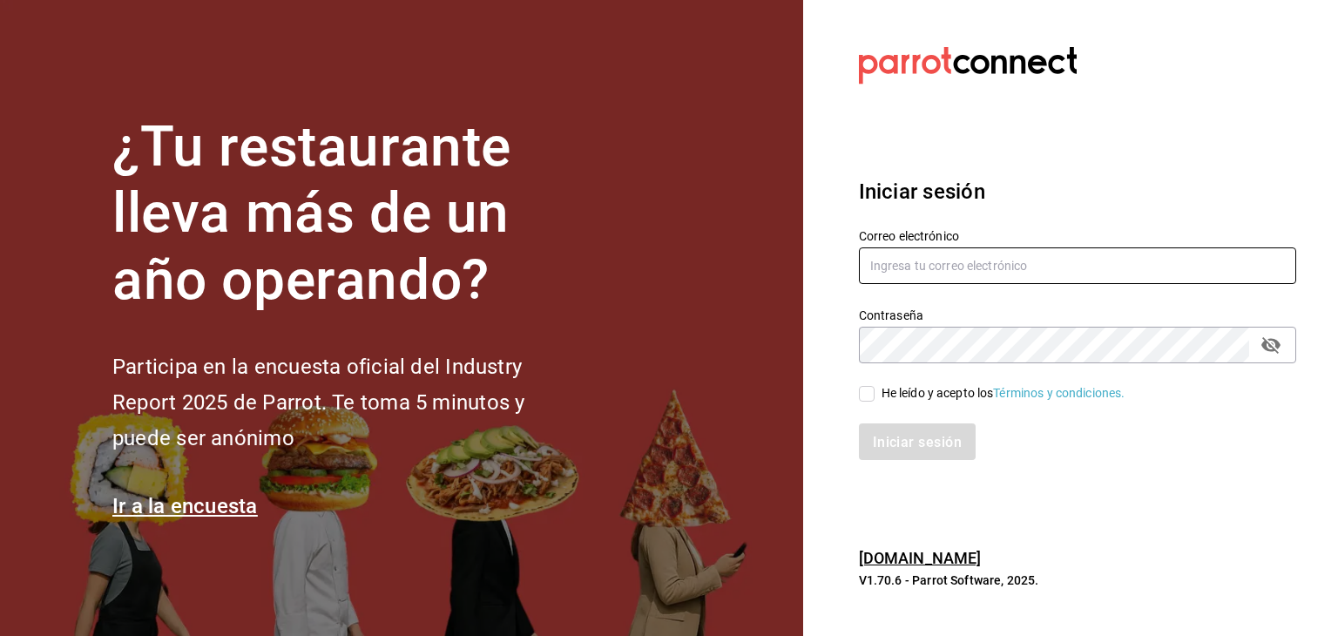 The height and width of the screenshot is (636, 1338). What do you see at coordinates (949, 580) in the screenshot?
I see `font: V1.70.6 - Parrot Software, 2025.` at bounding box center [949, 580].